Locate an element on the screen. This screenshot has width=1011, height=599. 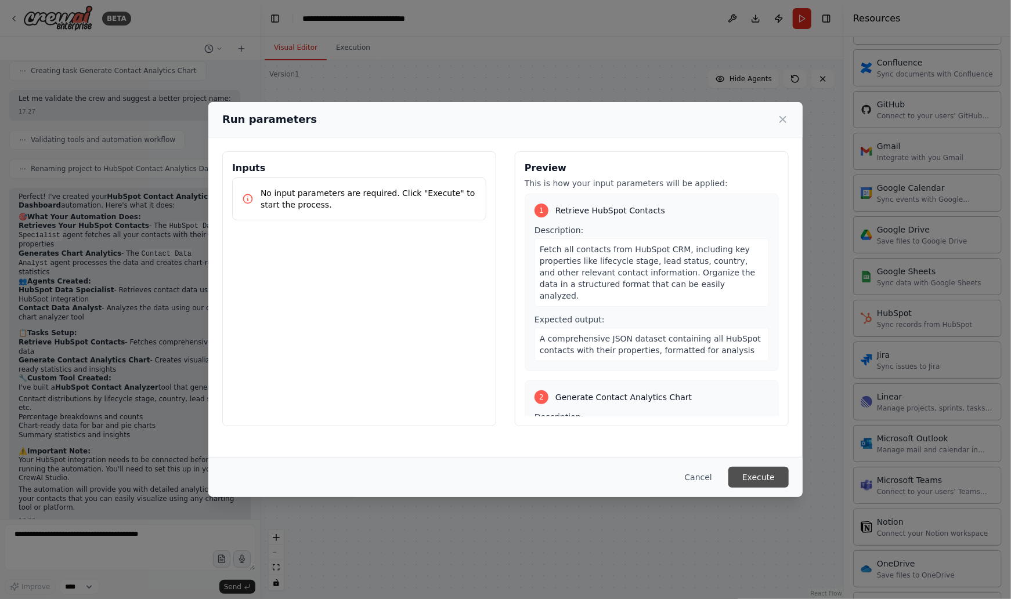
div: 2 is located at coordinates (541, 397).